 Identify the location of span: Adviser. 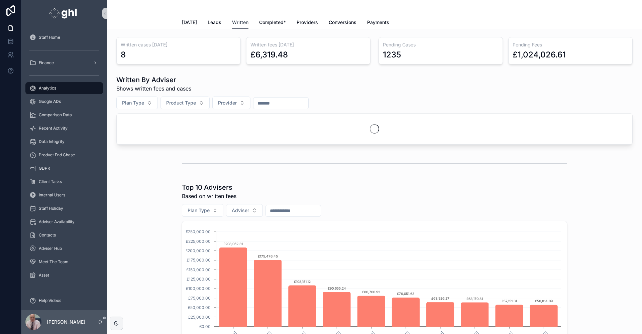
(240, 211).